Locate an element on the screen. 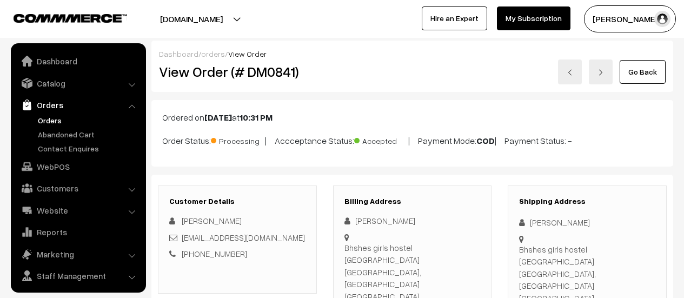  a: COMMMERCE is located at coordinates (61, 17).